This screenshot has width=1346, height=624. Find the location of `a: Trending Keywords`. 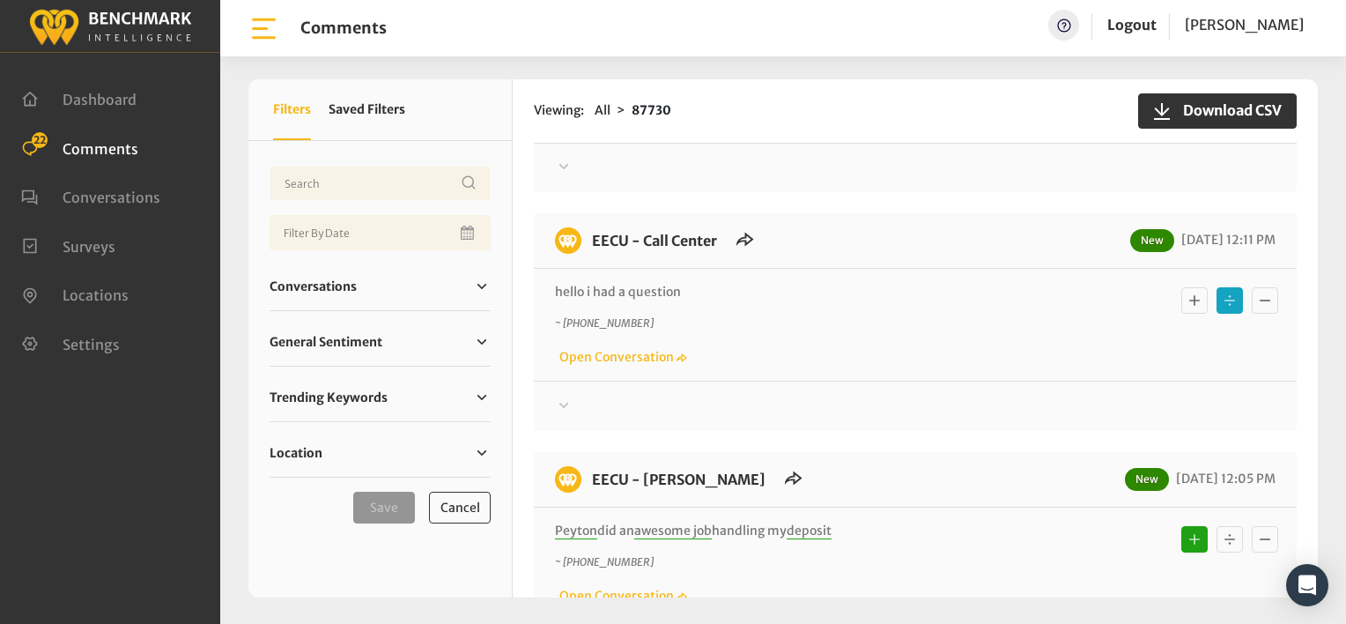

a: Trending Keywords is located at coordinates (380, 397).